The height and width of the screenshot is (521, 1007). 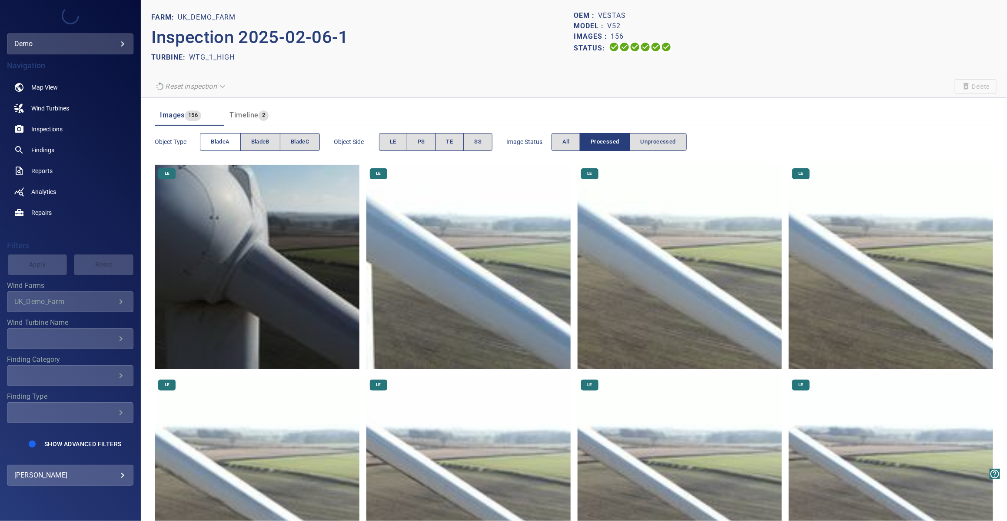 What do you see at coordinates (614, 47) in the screenshot?
I see `svg: Uploading 100%` at bounding box center [614, 47].